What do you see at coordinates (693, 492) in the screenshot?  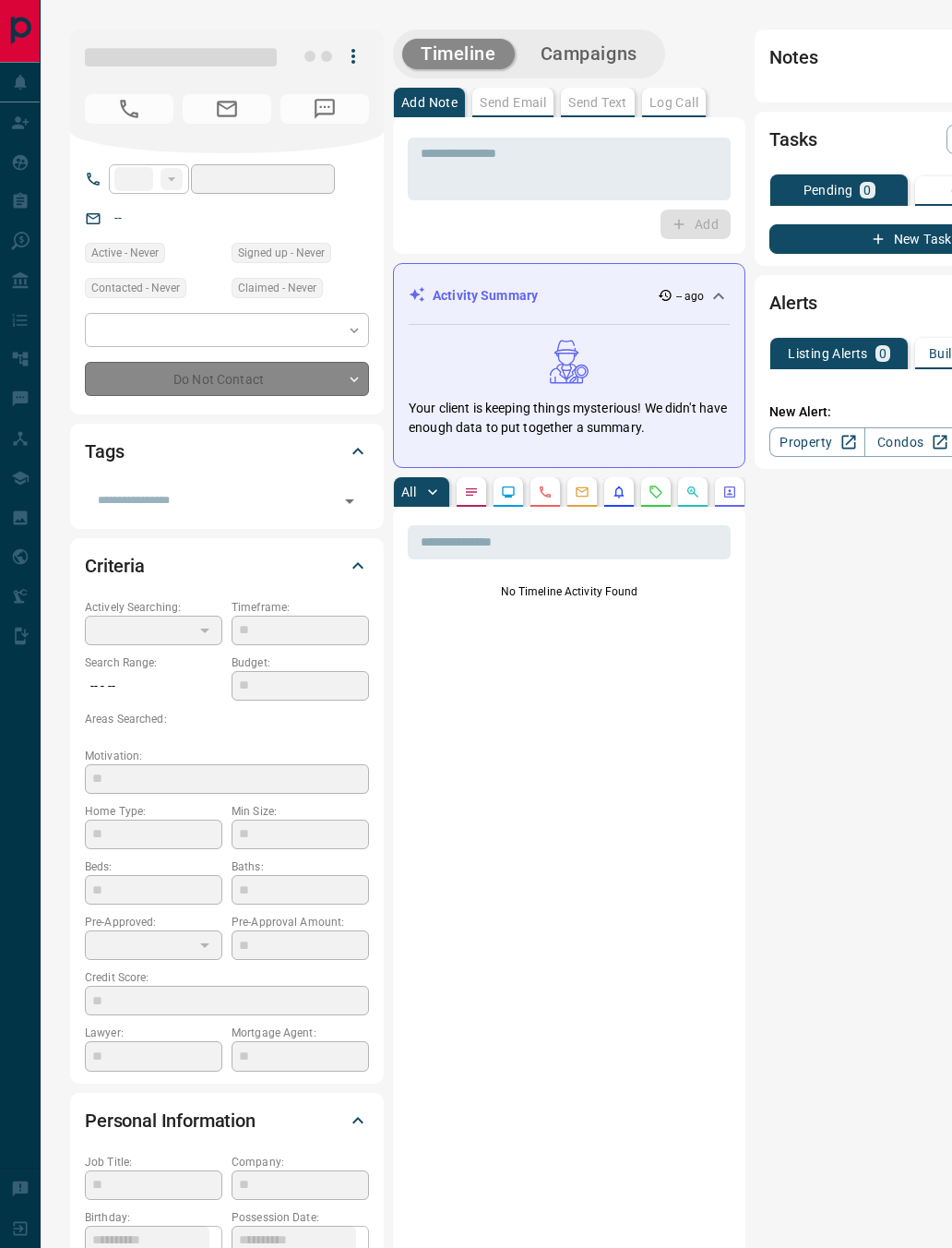 I see `svg: Opportunities` at bounding box center [693, 492].